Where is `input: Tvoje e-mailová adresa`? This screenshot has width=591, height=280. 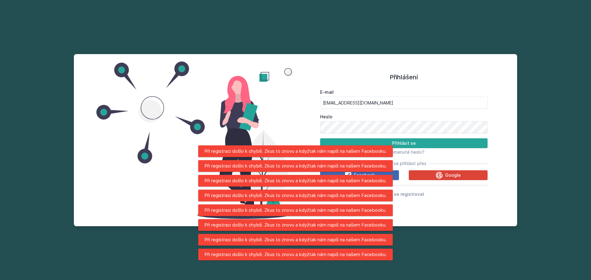
input: Tvoje e-mailová adresa is located at coordinates (404, 103).